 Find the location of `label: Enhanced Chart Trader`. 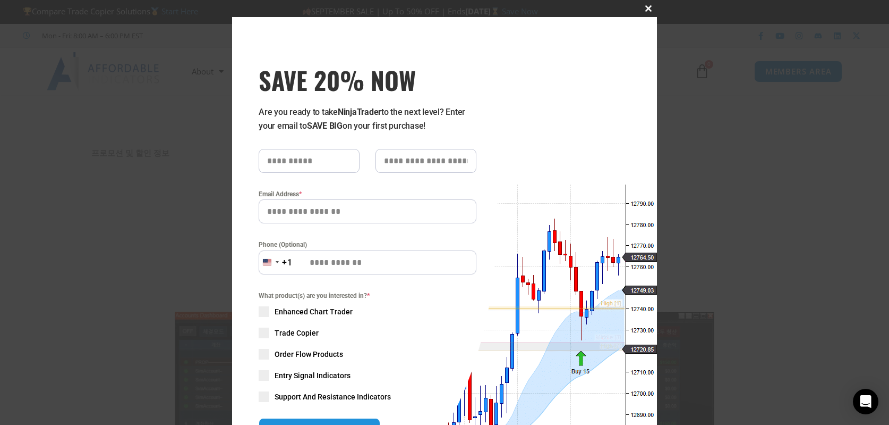

label: Enhanced Chart Trader is located at coordinates (368, 311).